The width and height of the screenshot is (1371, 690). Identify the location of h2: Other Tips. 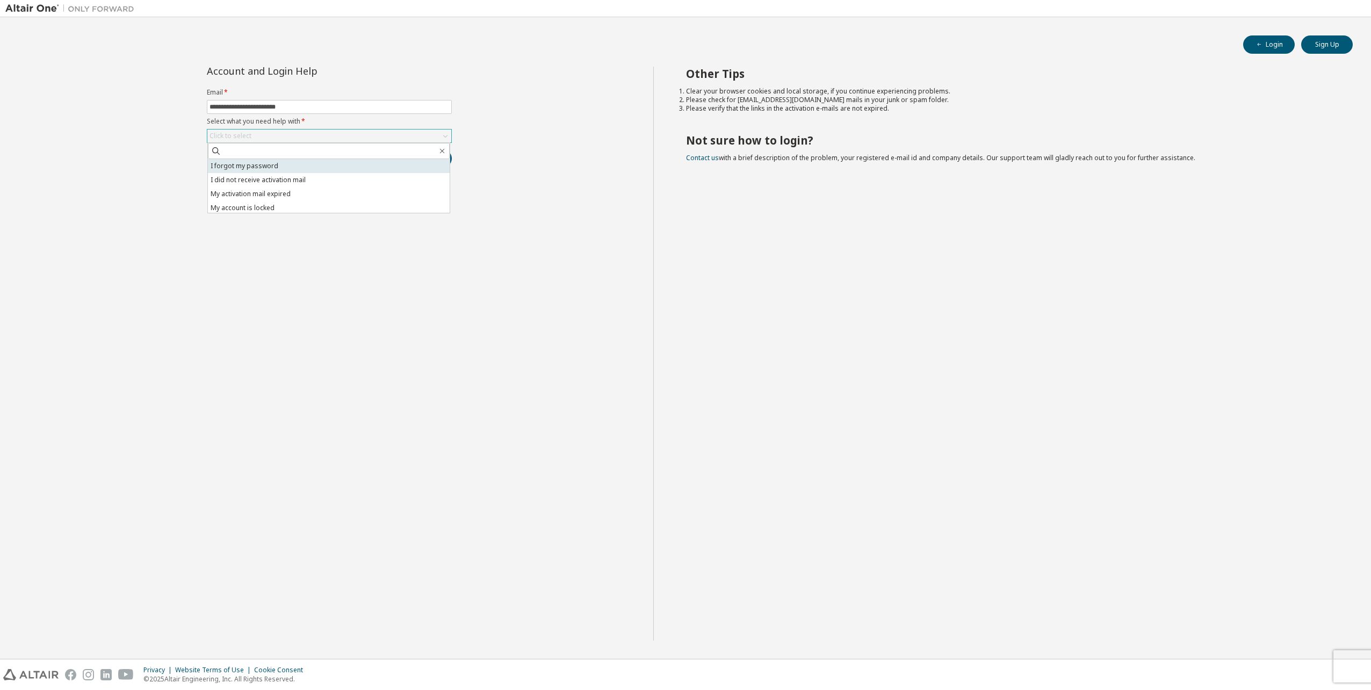
(1010, 74).